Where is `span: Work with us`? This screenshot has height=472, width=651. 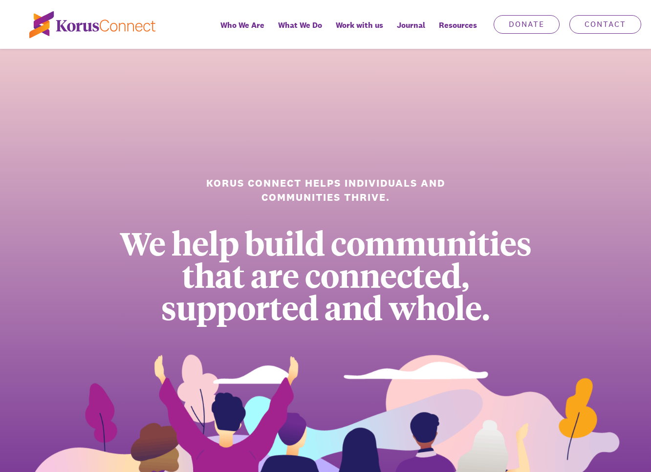
span: Work with us is located at coordinates (359, 25).